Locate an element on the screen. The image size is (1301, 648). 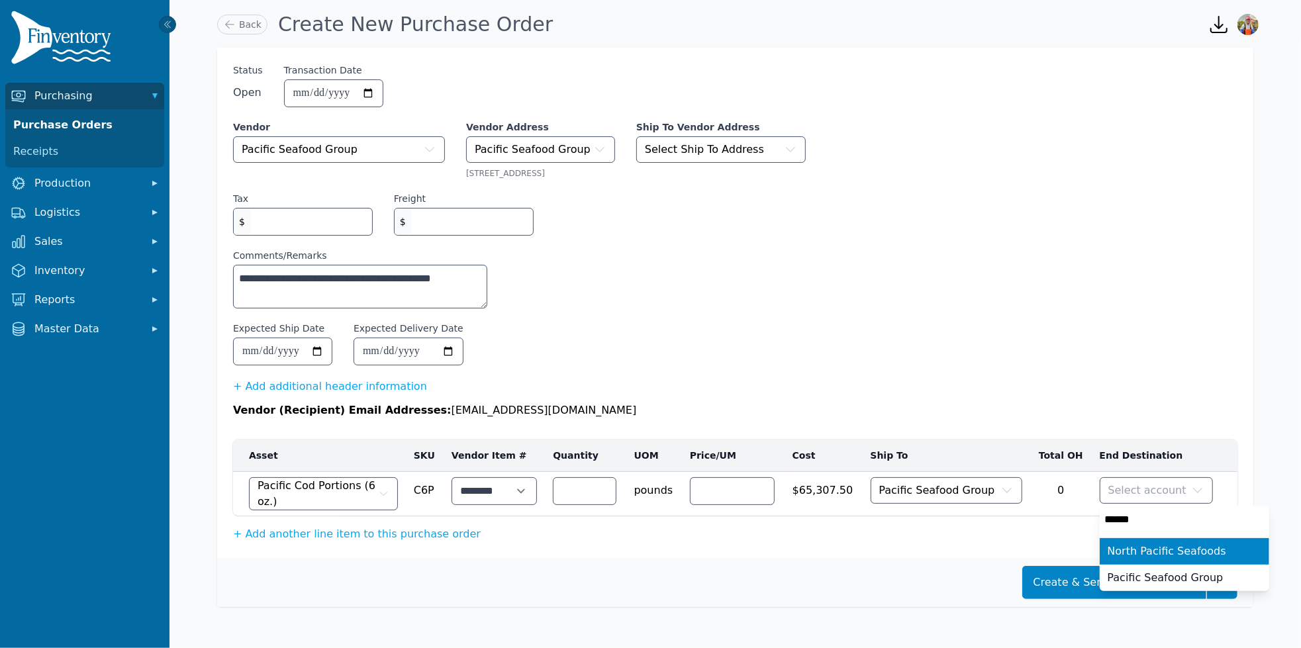
th: End Destination is located at coordinates (1157, 456).